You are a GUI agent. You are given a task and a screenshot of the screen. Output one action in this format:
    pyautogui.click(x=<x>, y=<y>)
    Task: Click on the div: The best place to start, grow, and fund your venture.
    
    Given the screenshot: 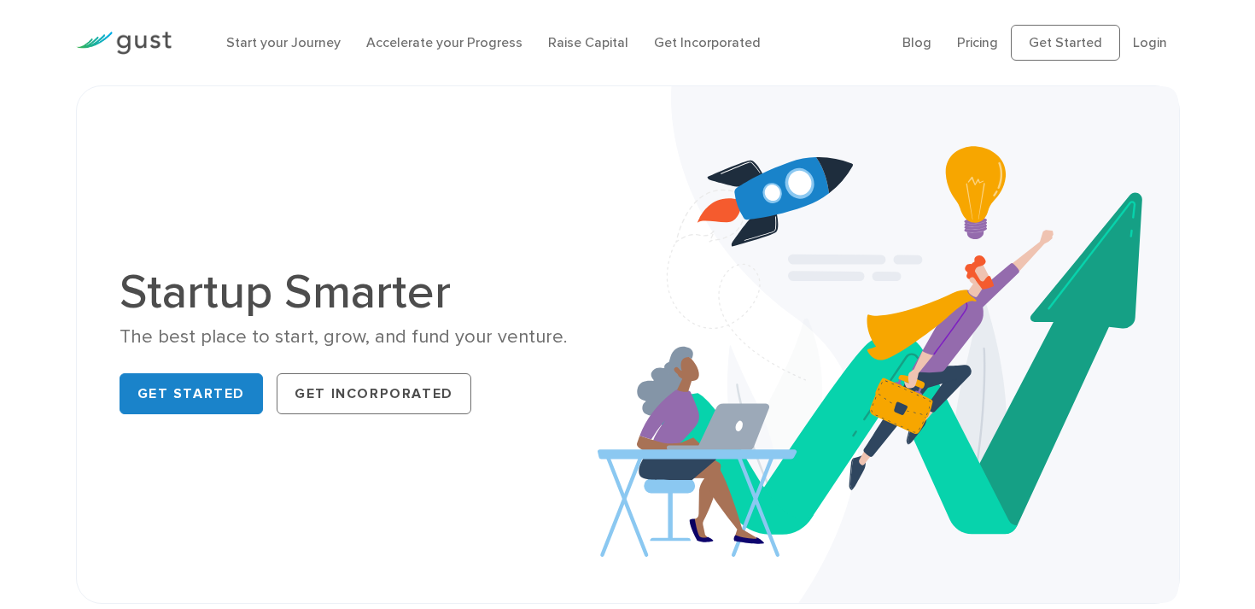 What is the action you would take?
    pyautogui.click(x=367, y=337)
    